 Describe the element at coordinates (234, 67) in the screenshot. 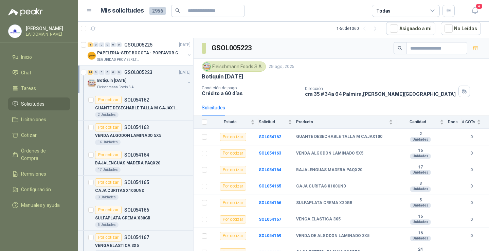

I see `div: Fleischmann Foods S.A.` at that location.